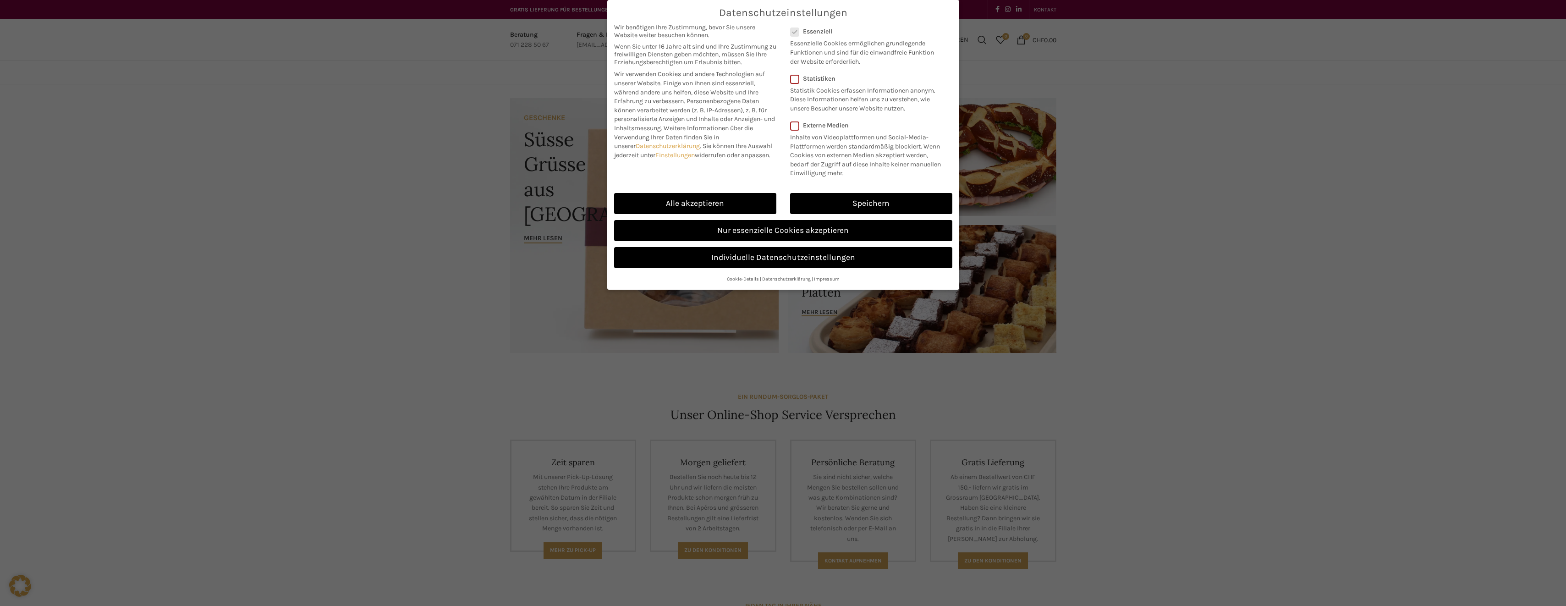  What do you see at coordinates (871, 203) in the screenshot?
I see `a: Speichern` at bounding box center [871, 203].